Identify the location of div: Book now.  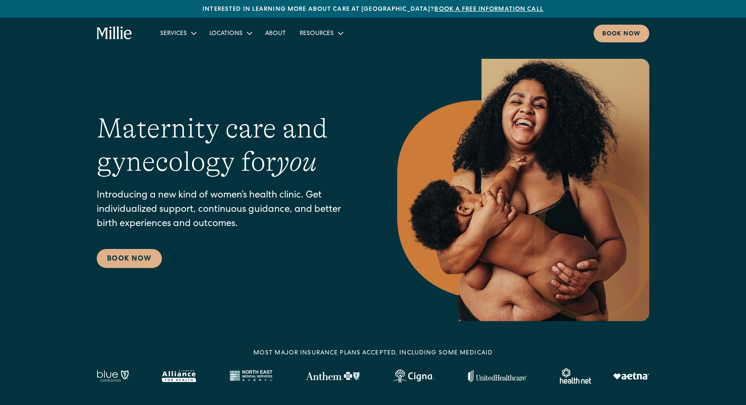
(621, 34).